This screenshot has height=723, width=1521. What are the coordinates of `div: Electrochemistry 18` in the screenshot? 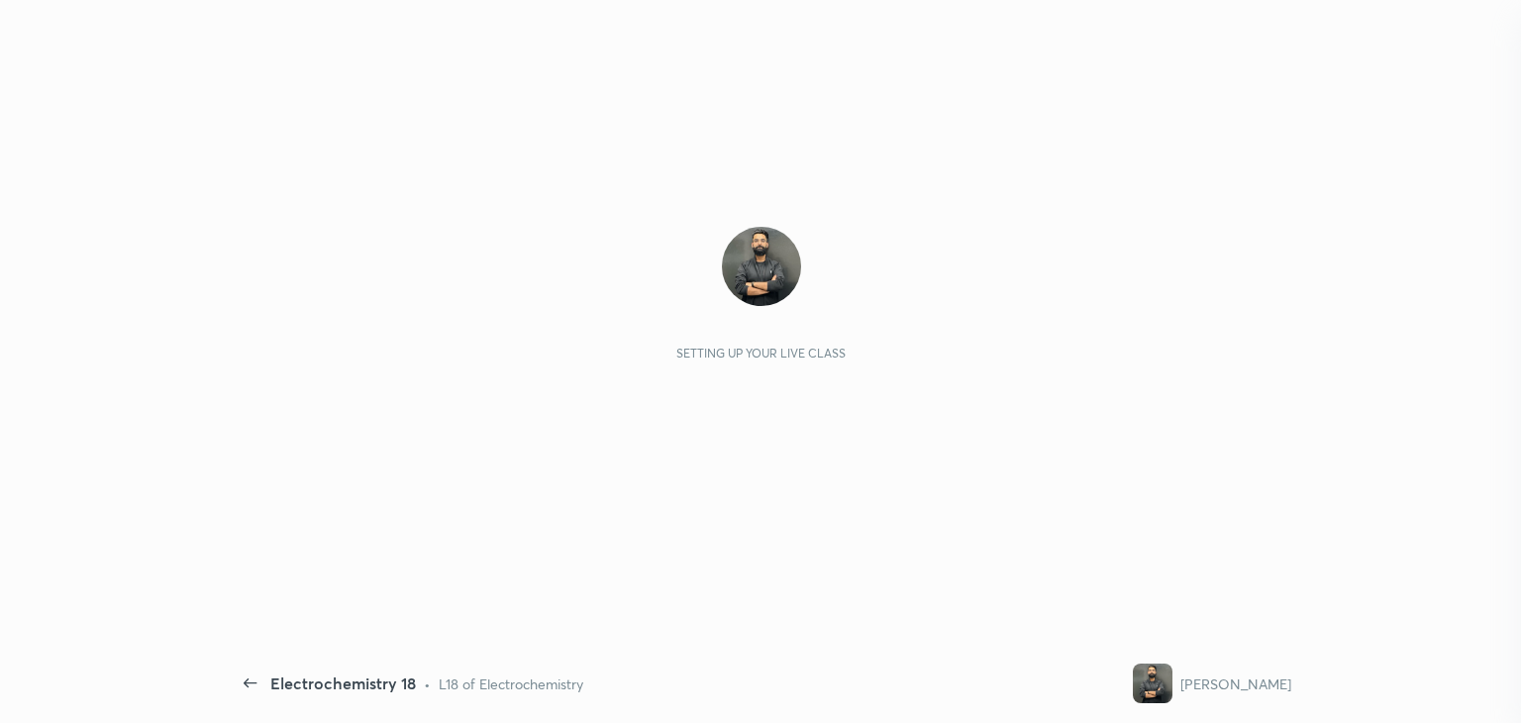 It's located at (343, 683).